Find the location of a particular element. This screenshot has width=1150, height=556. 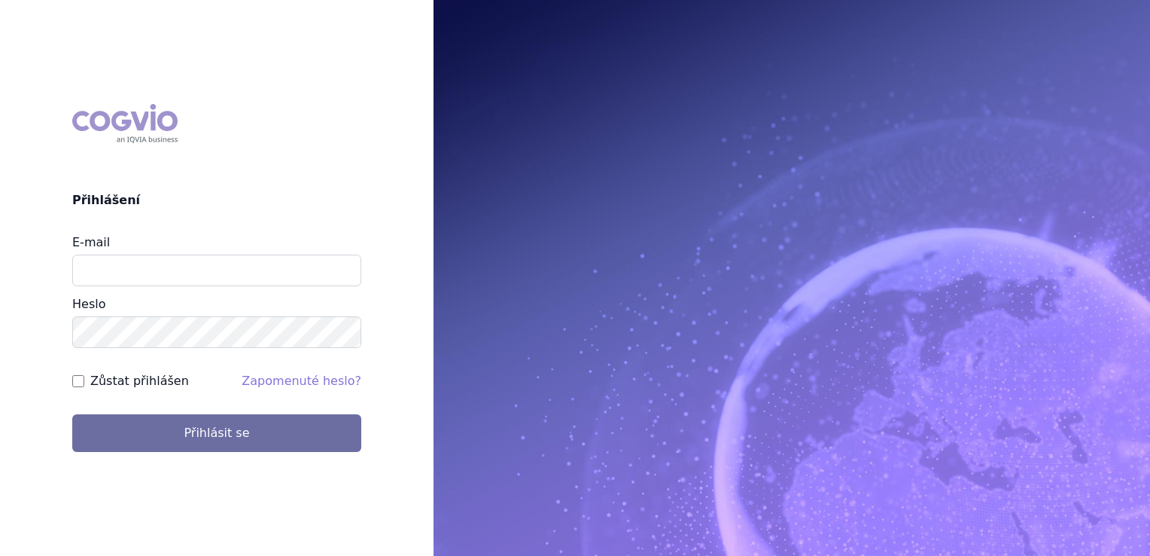

button: Přihlásit se is located at coordinates (217, 433).